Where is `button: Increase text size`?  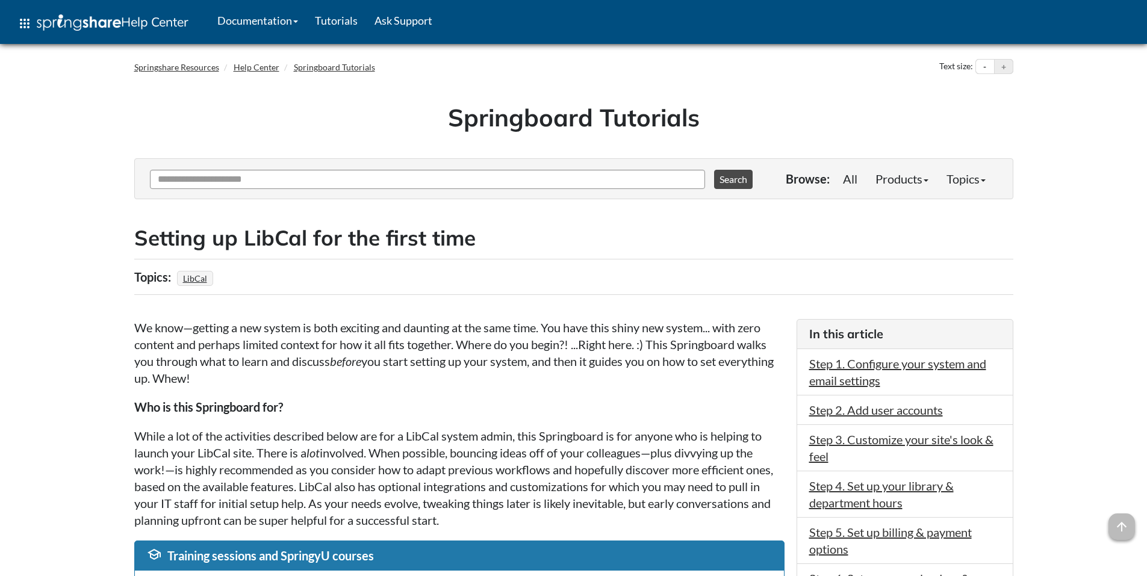
button: Increase text size is located at coordinates (1004, 67).